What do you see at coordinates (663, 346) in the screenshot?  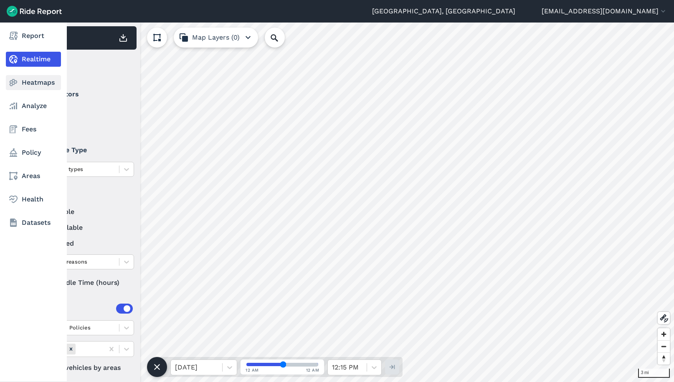 I see `button: Zoom out` at bounding box center [663, 346].